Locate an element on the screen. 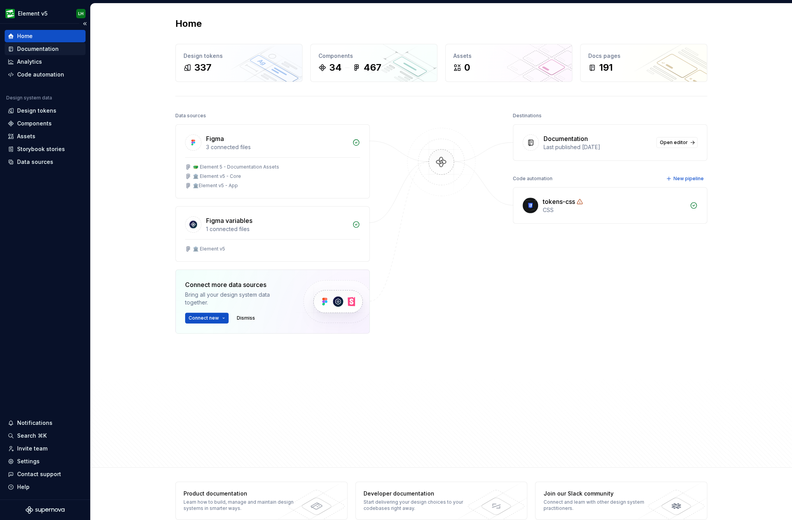 The height and width of the screenshot is (520, 792). div: Bring all your design system data together. is located at coordinates (237, 299).